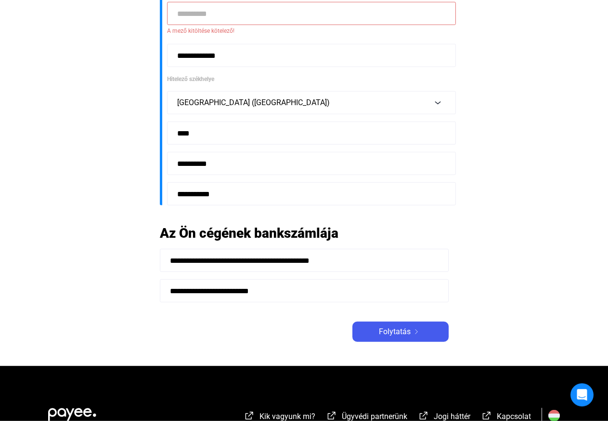  Describe the element at coordinates (308, 31) in the screenshot. I see `span: A mező kitöltése kötelező!` at that location.